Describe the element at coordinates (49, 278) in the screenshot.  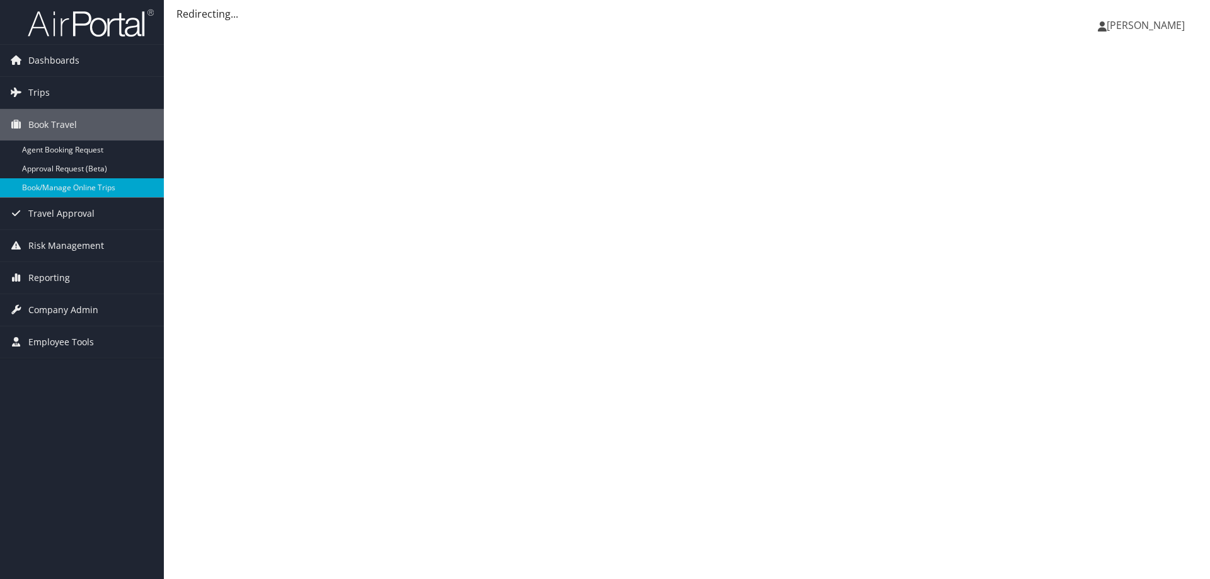
I see `span: Reporting` at that location.